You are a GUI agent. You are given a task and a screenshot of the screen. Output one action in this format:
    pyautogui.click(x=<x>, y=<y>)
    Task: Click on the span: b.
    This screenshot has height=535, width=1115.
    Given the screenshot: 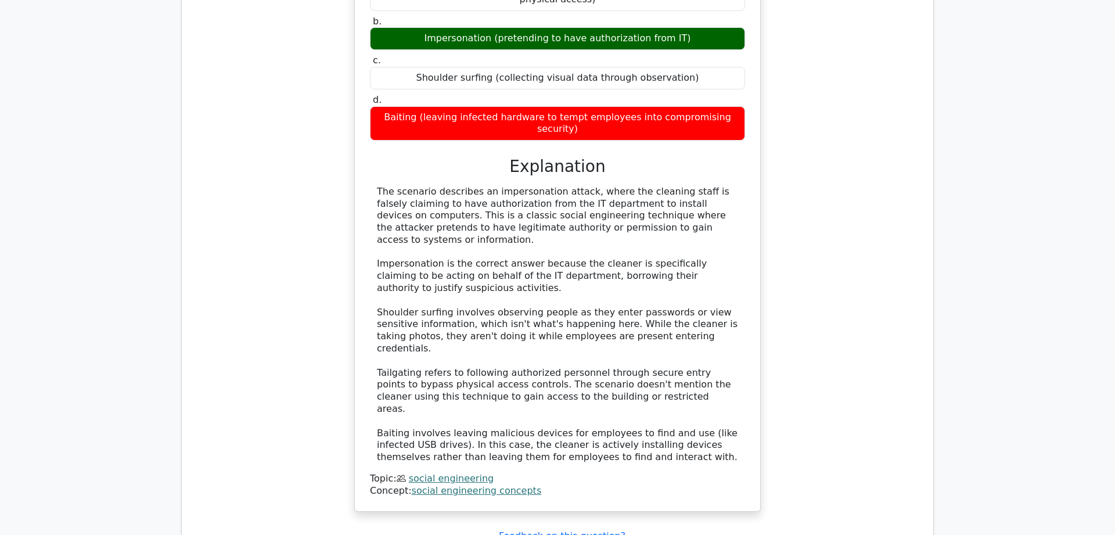 What is the action you would take?
    pyautogui.click(x=377, y=21)
    